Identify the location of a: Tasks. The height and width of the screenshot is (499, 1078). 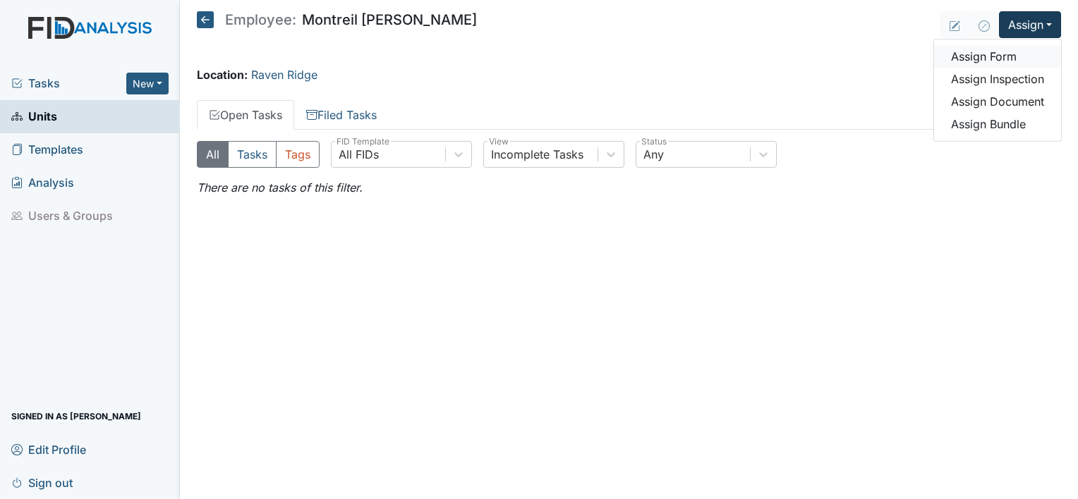
(68, 83).